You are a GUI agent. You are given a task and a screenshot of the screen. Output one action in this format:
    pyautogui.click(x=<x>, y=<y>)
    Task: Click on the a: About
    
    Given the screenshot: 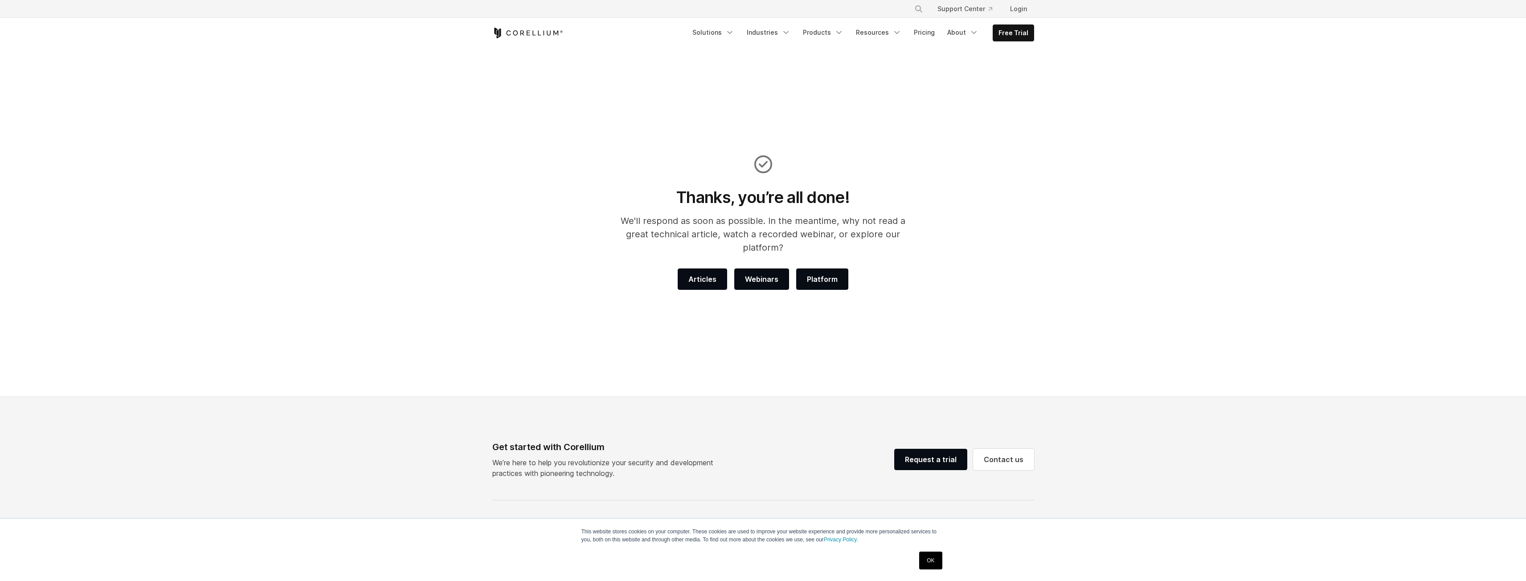 What is the action you would take?
    pyautogui.click(x=963, y=33)
    